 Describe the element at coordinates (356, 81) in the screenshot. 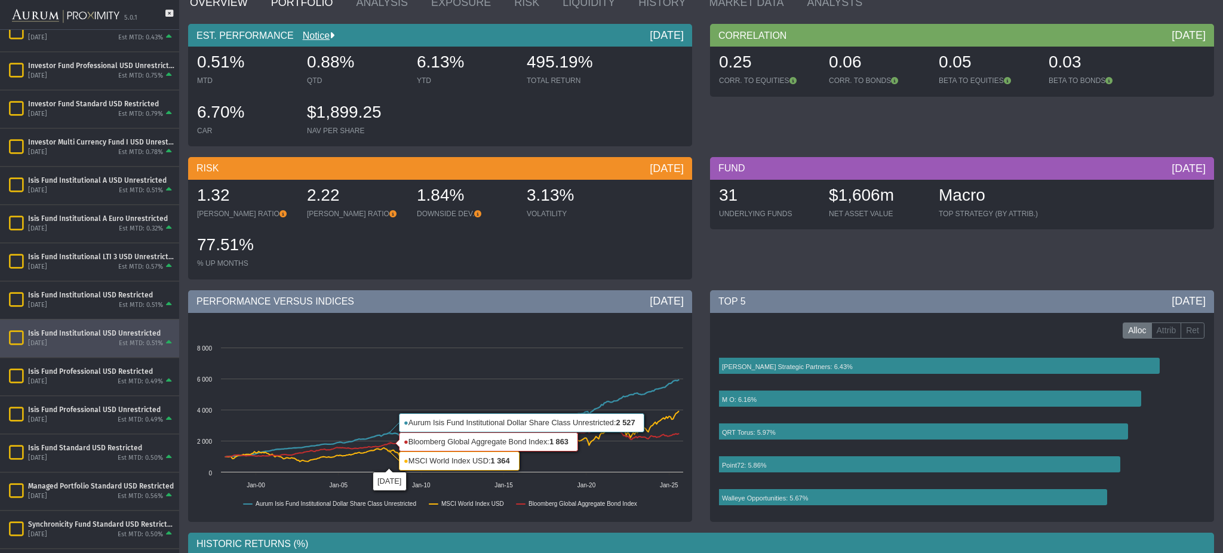

I see `div: QTD` at that location.